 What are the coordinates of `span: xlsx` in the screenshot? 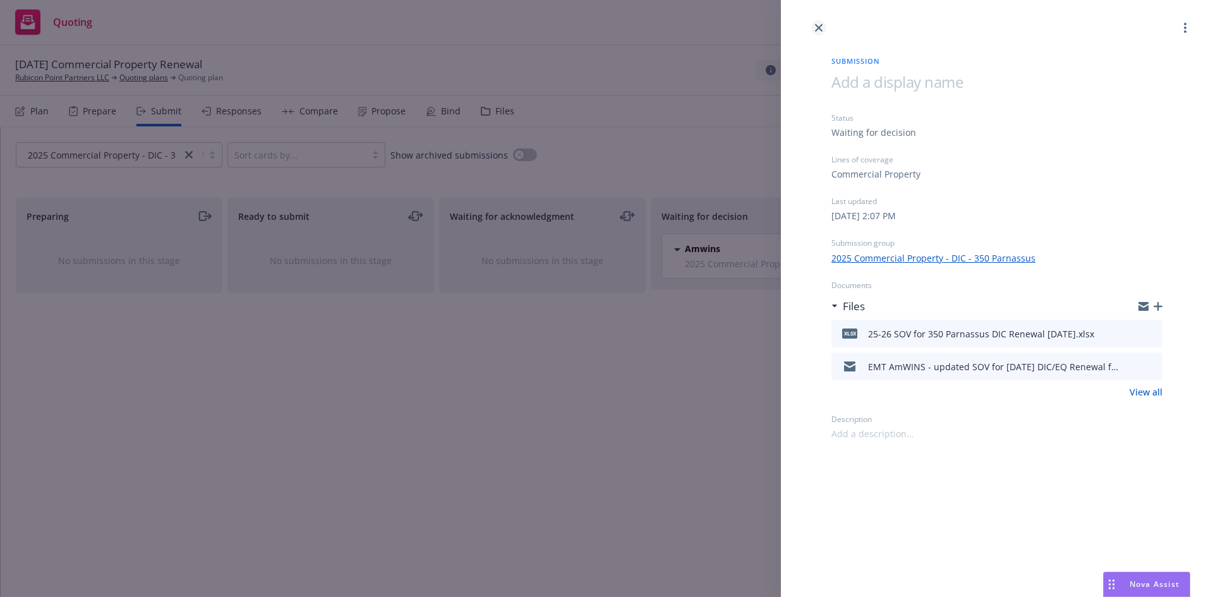 It's located at (850, 333).